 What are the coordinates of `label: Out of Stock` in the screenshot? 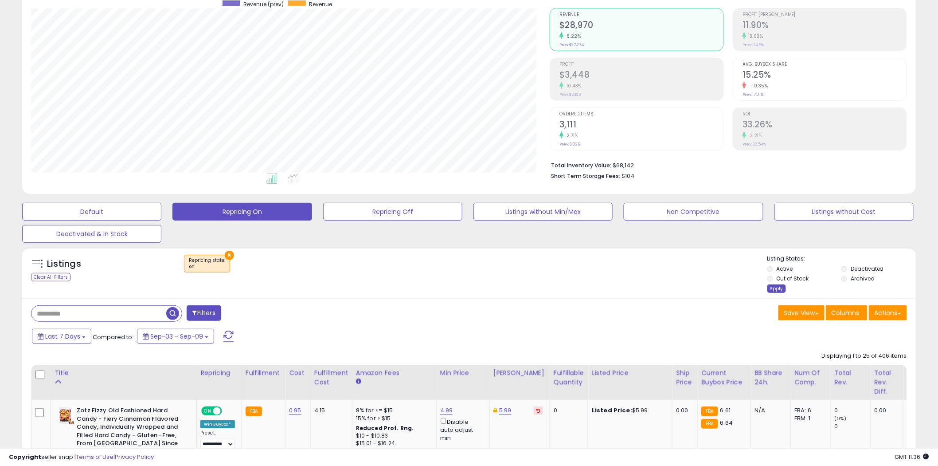 It's located at (793, 278).